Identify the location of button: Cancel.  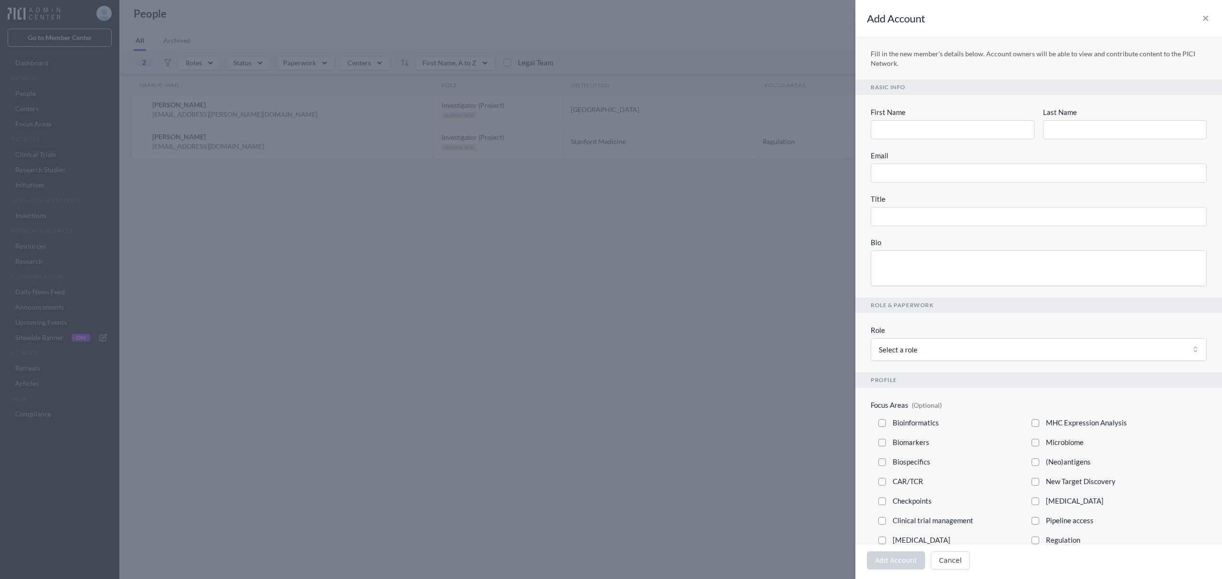
(950, 561).